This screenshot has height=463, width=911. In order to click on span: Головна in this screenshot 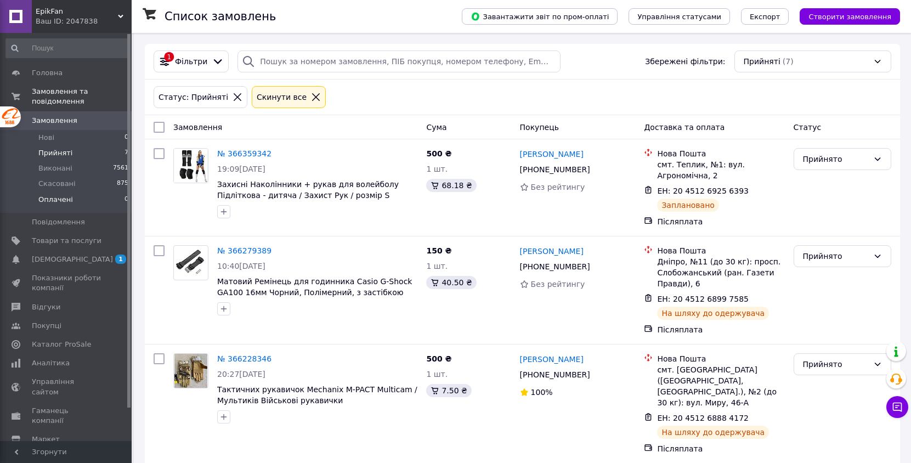, I will do `click(47, 73)`.